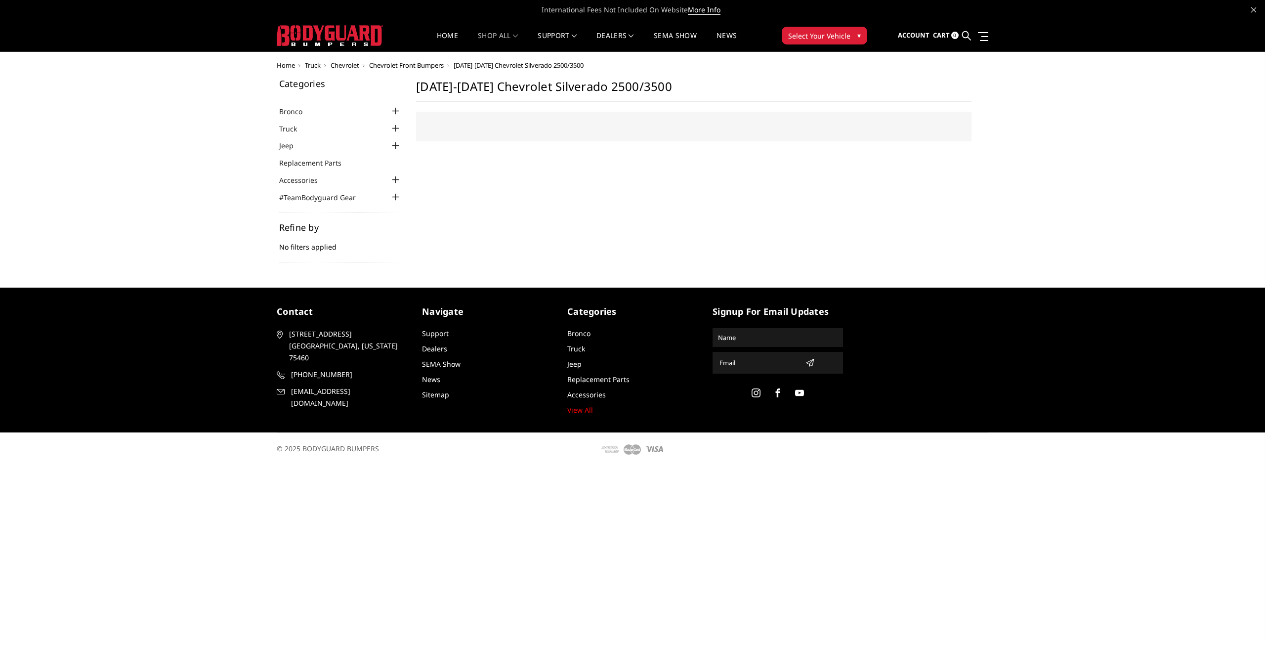 Image resolution: width=1265 pixels, height=645 pixels. Describe the element at coordinates (341, 227) in the screenshot. I see `h5: Refine by` at that location.